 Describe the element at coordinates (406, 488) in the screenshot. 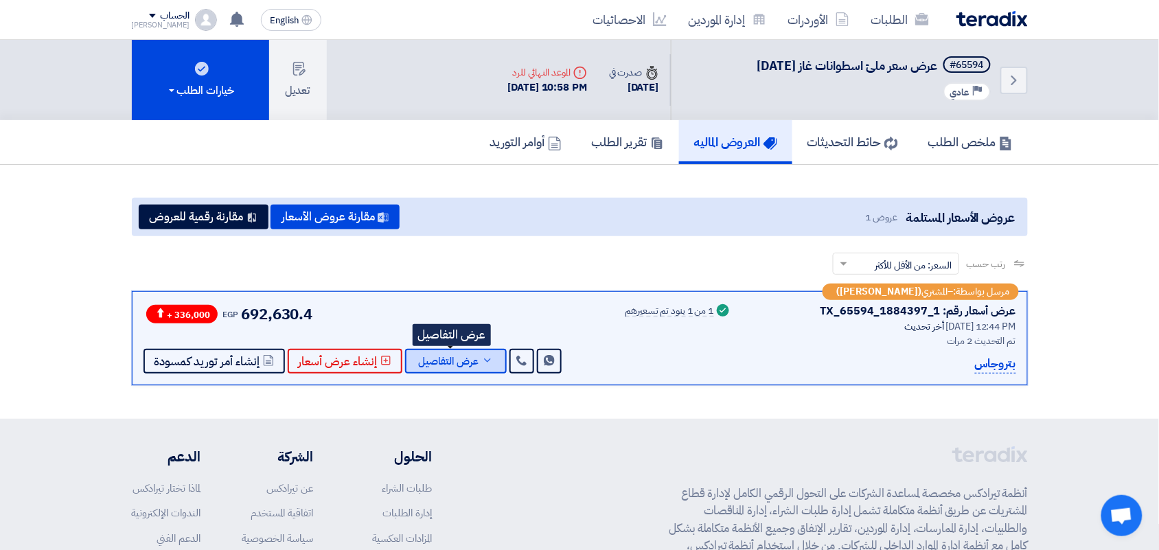

I see `a: طلبات الشراء` at that location.